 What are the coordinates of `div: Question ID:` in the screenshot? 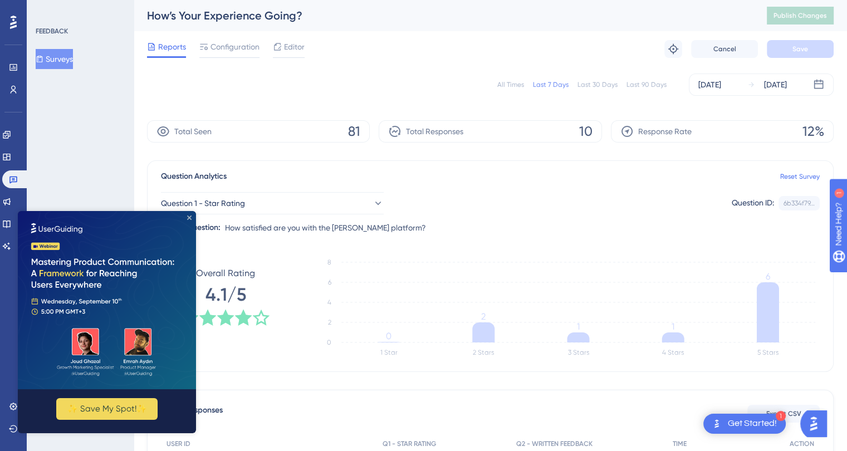 It's located at (753, 203).